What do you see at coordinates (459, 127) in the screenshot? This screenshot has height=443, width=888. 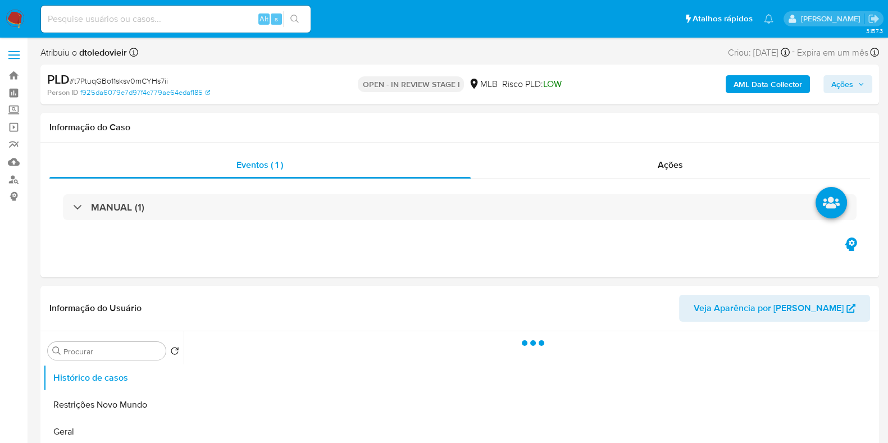 I see `h1: Informação do Caso` at bounding box center [459, 127].